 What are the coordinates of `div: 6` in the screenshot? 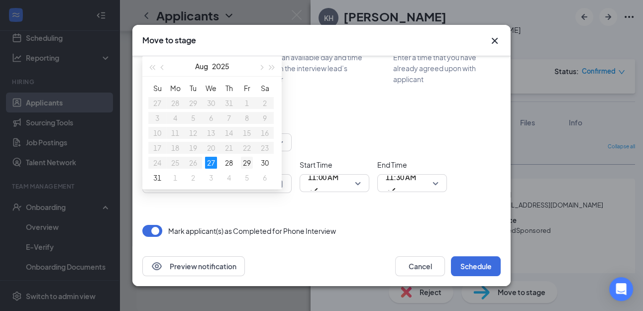 It's located at (265, 178).